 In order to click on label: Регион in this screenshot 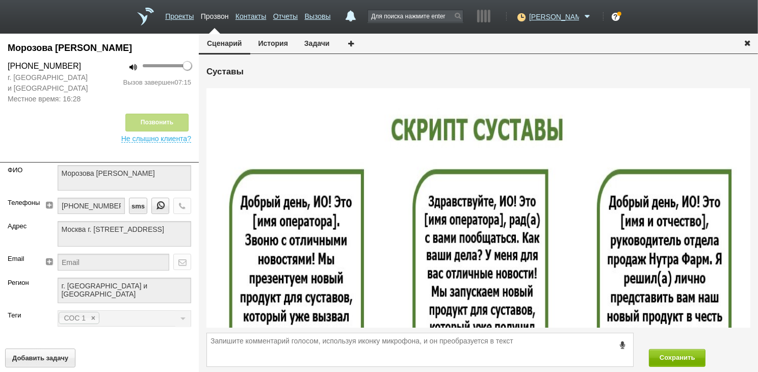, I will do `click(25, 283)`.